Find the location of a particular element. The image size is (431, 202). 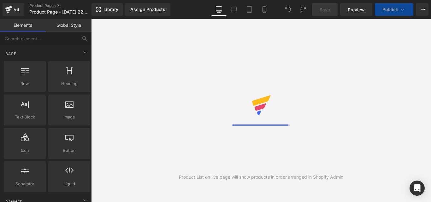

span: Image is located at coordinates (69, 117).